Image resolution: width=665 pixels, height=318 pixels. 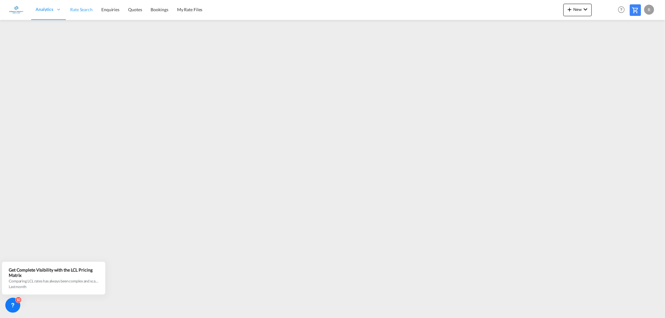 I want to click on span: My Rate Files, so click(x=190, y=9).